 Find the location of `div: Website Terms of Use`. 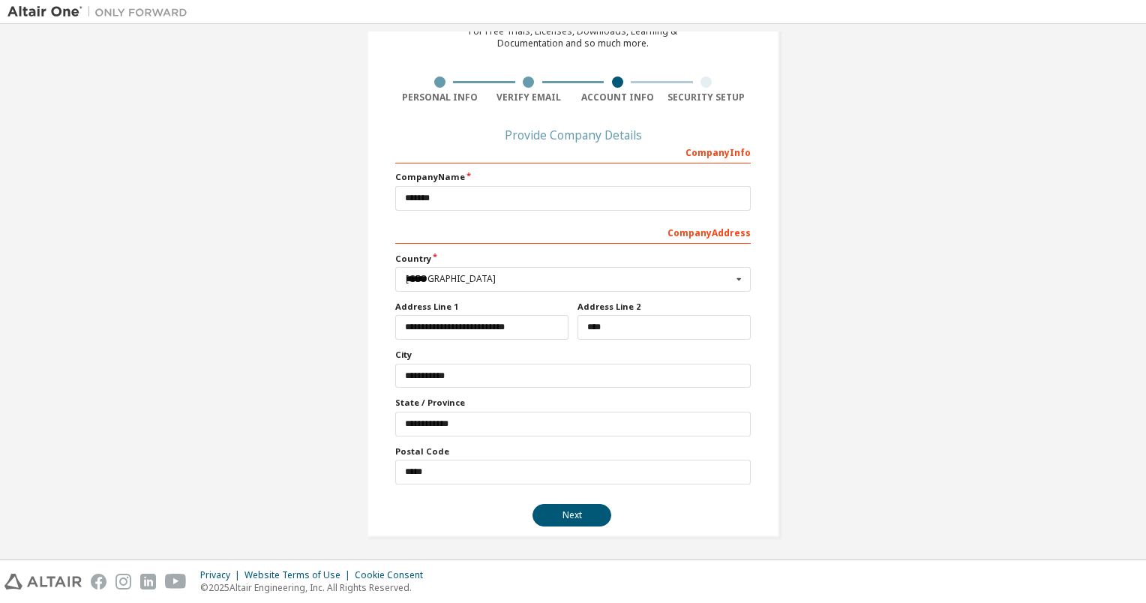

div: Website Terms of Use is located at coordinates (299, 575).